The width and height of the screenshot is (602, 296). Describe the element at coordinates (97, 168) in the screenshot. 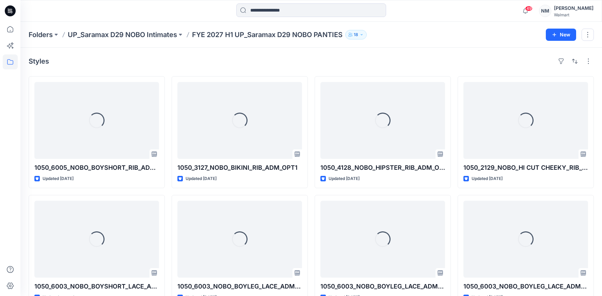

I see `p: 1050_6005_NOBO_BOYSHORT_RIB_ADM_OPT1` at that location.